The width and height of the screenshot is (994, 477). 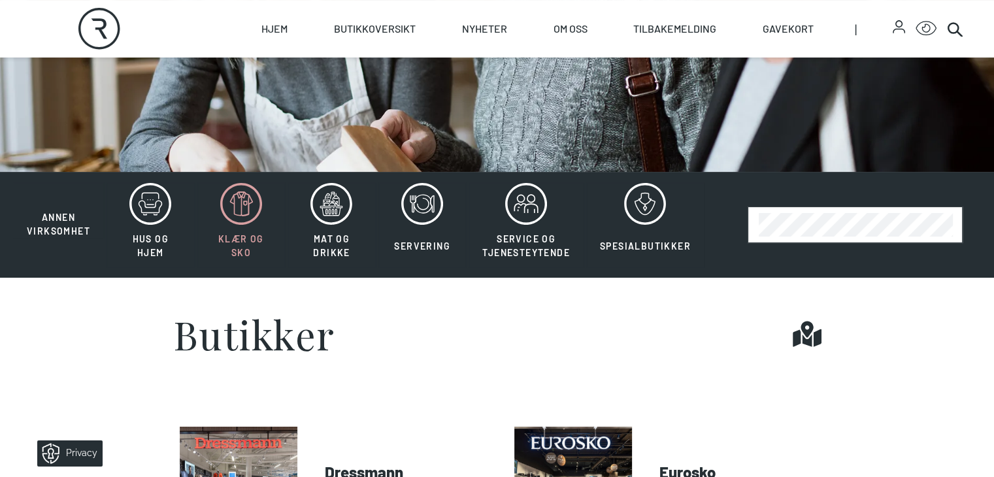 I want to click on span: Klær og sko, so click(x=241, y=246).